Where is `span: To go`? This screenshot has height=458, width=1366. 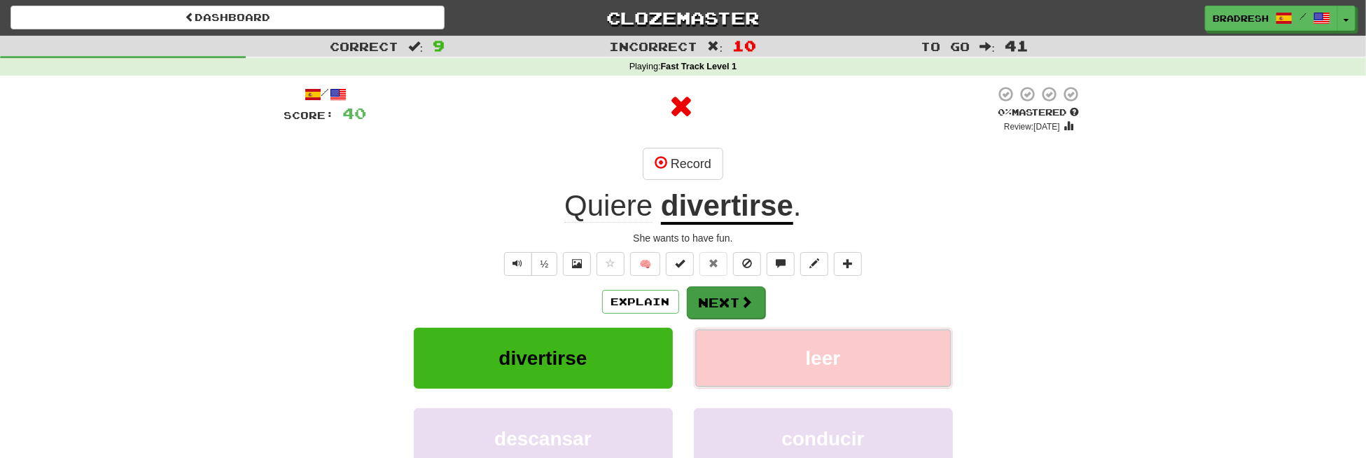
span: To go is located at coordinates (946, 46).